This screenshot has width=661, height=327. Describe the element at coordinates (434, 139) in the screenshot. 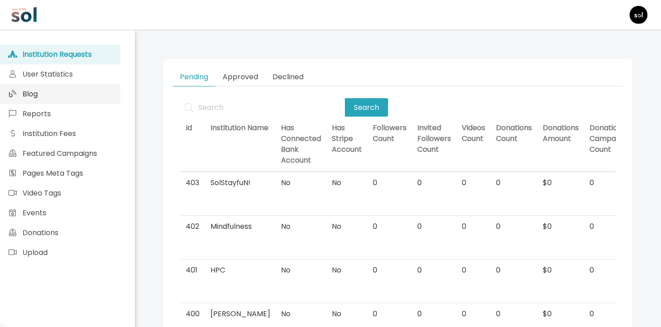

I see `span: Invited Followers Count` at that location.